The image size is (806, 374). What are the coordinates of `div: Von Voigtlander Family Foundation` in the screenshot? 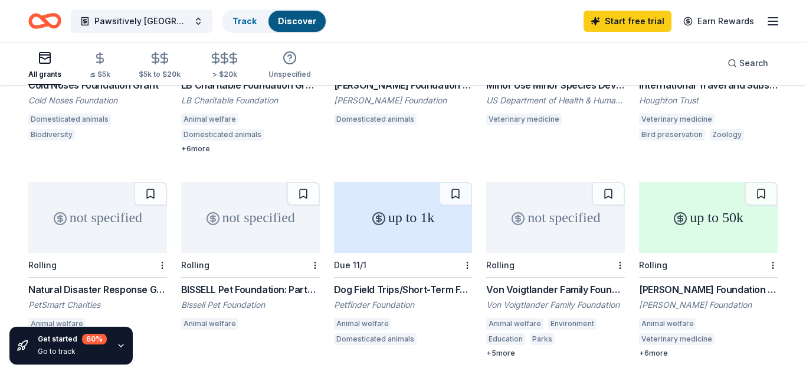 It's located at (556, 305).